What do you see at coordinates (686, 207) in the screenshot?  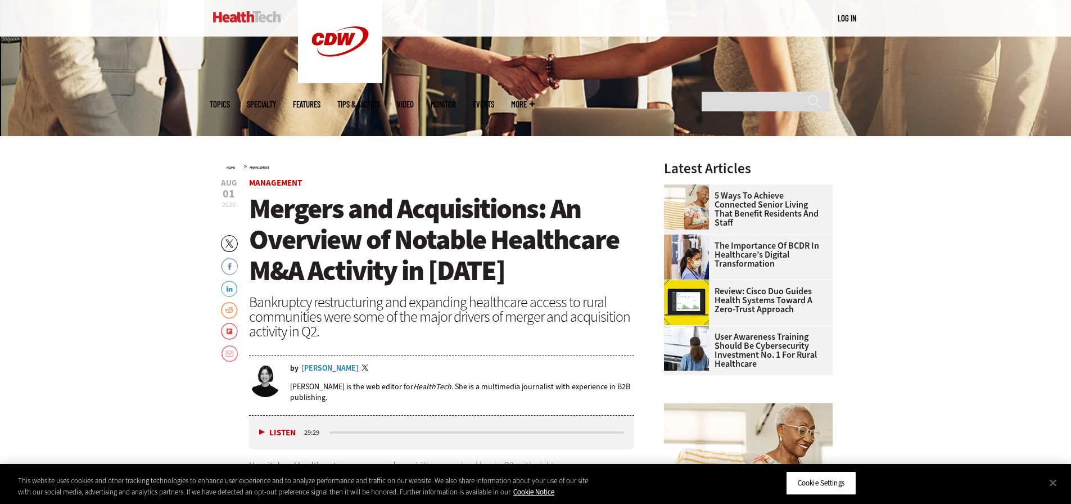 I see `img: Networking Solutions for Senior Living` at bounding box center [686, 207].